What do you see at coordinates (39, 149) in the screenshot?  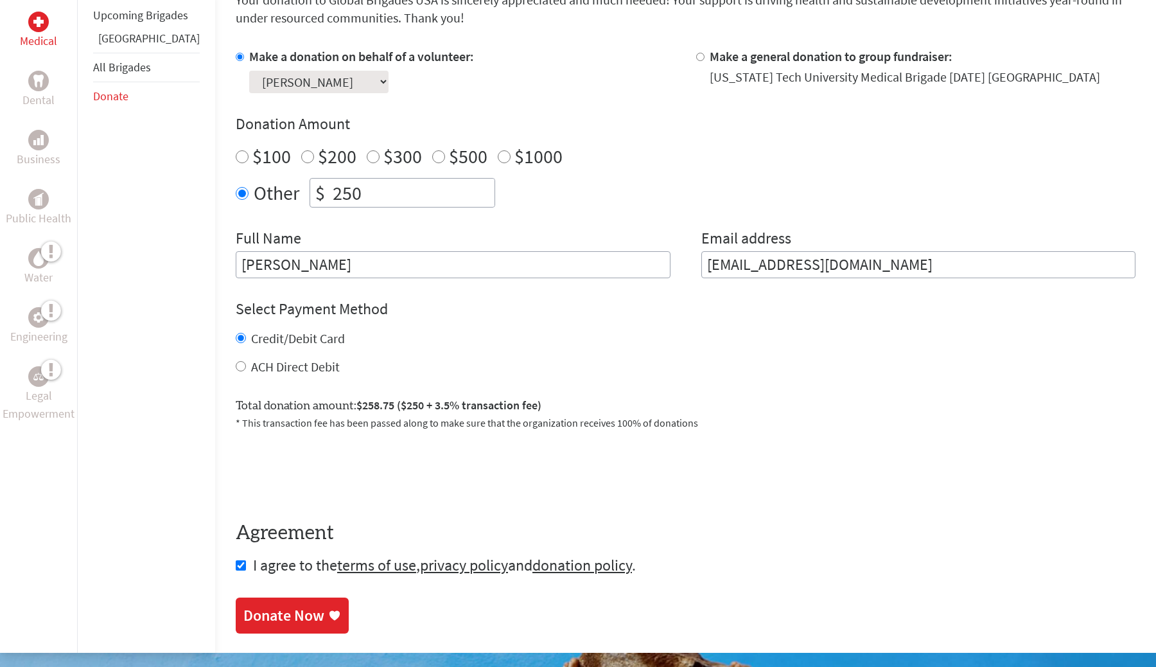 I see `a: BusinessBusiness` at bounding box center [39, 149].